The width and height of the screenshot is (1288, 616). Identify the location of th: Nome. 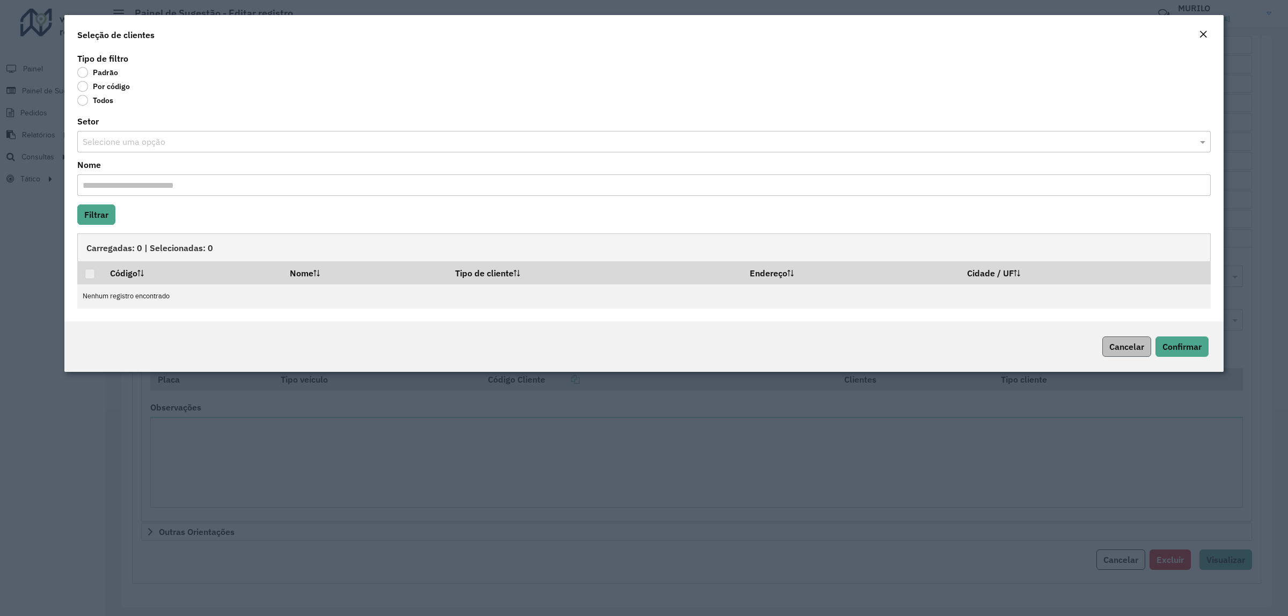
(365, 273).